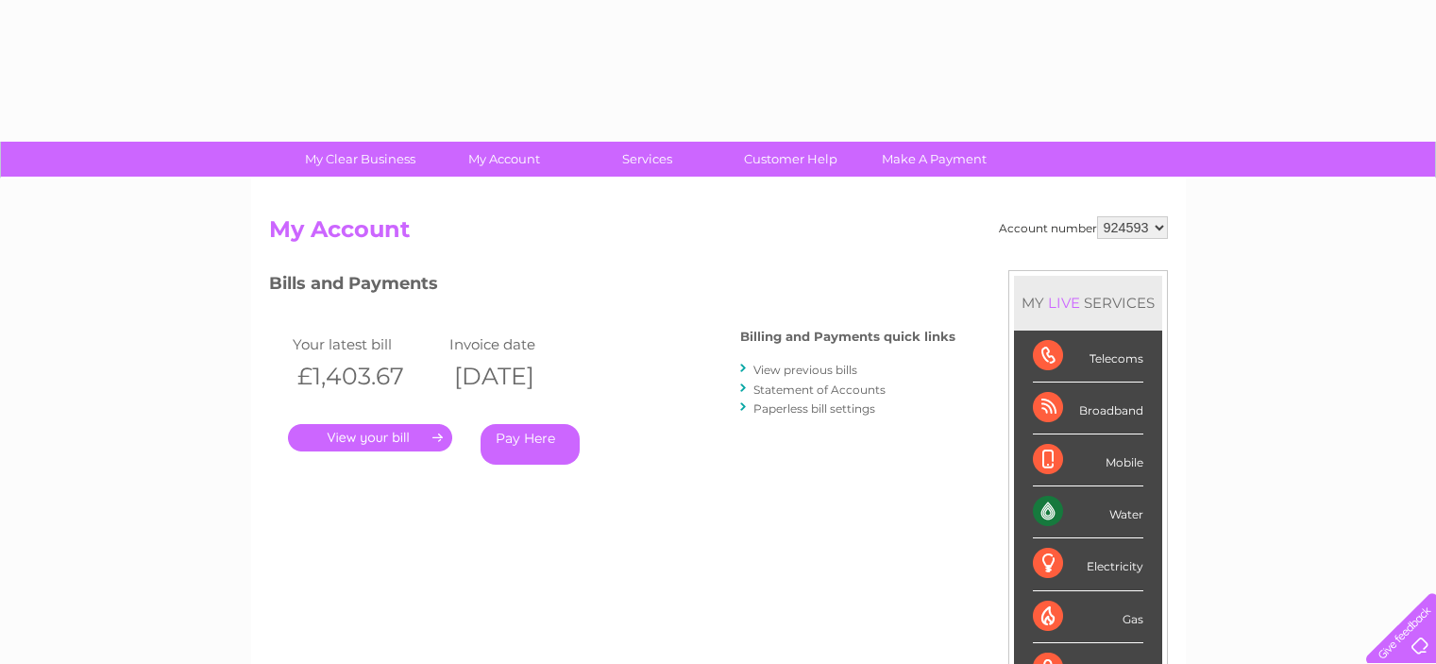 The width and height of the screenshot is (1436, 664). Describe the element at coordinates (366, 344) in the screenshot. I see `td: Your latest bill` at that location.